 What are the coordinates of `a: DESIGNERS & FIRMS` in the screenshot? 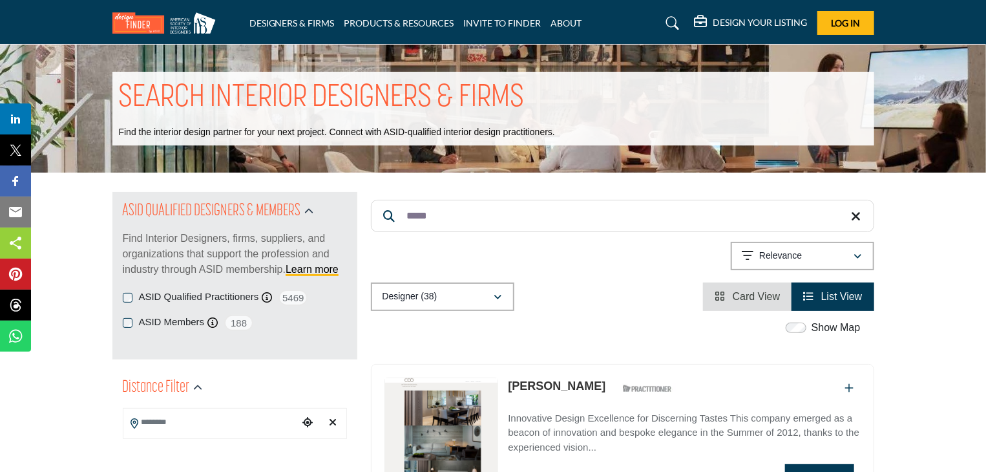 It's located at (292, 23).